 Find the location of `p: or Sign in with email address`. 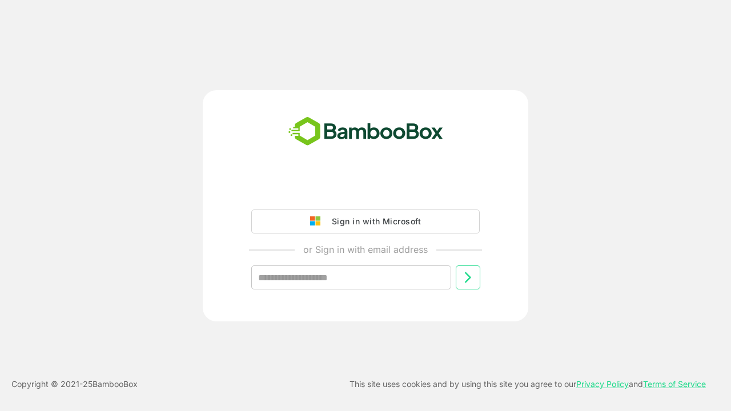

p: or Sign in with email address is located at coordinates (365, 250).